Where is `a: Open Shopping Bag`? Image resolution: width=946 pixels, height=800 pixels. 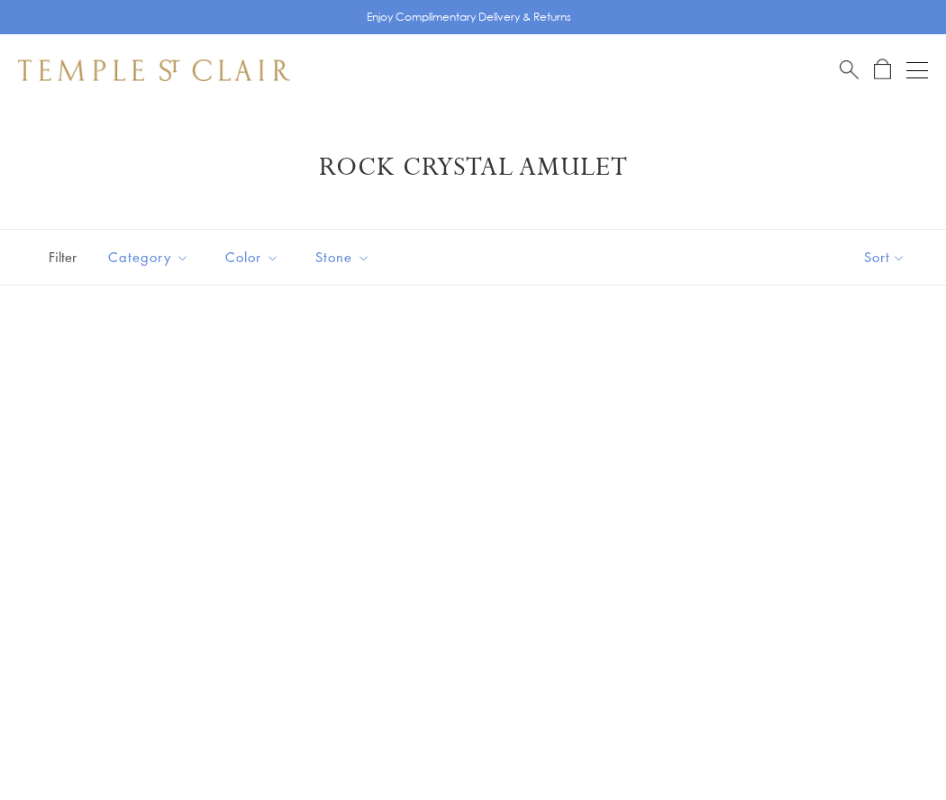
a: Open Shopping Bag is located at coordinates (882, 69).